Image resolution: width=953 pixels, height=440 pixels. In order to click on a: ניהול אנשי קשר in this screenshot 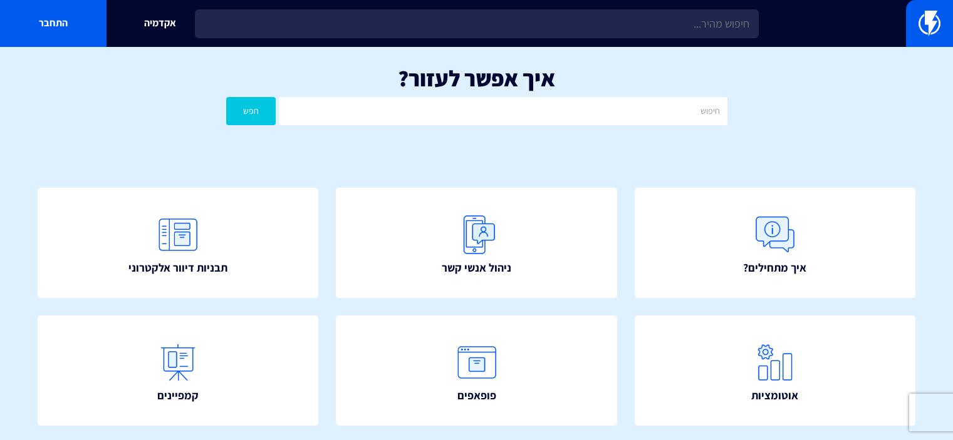, I will do `click(476, 243)`.